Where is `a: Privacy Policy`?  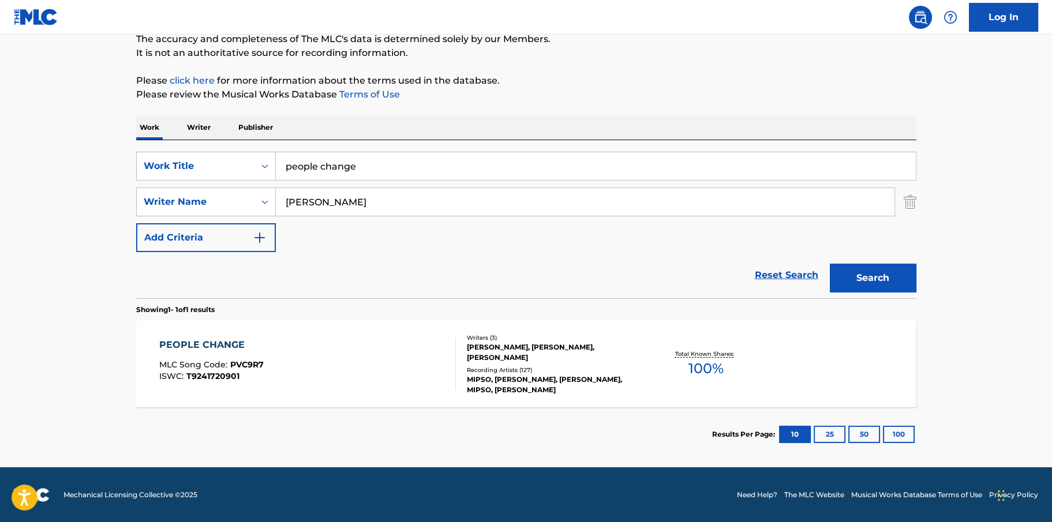
a: Privacy Policy is located at coordinates (1013, 495).